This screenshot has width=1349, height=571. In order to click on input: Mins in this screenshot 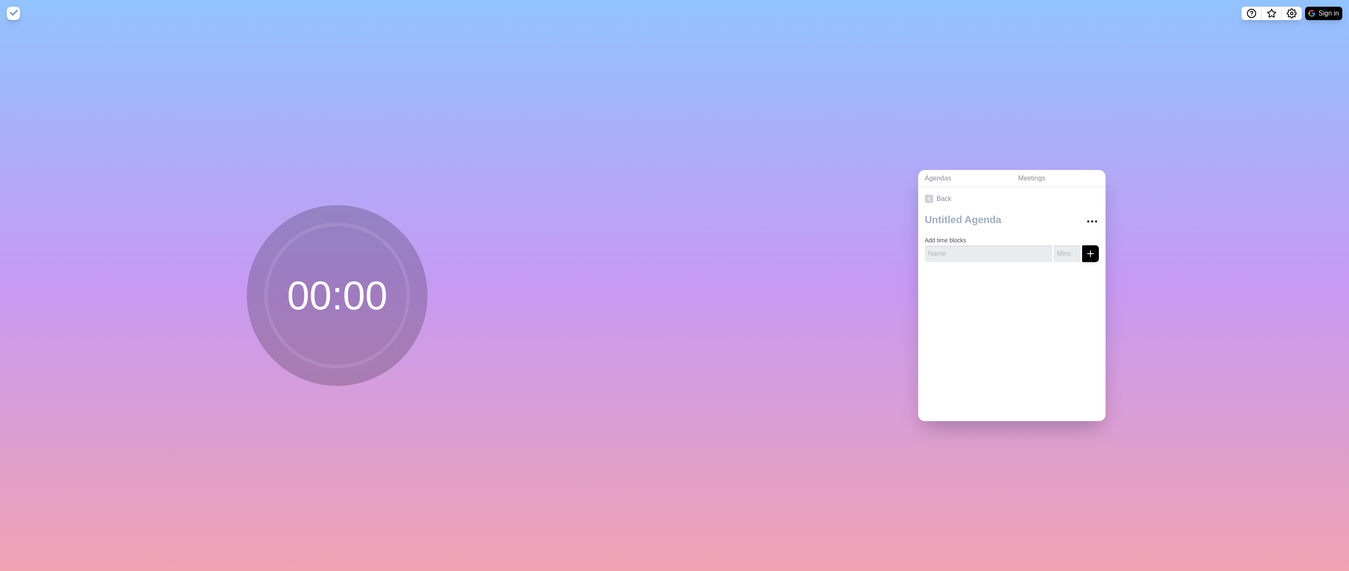, I will do `click(1067, 254)`.